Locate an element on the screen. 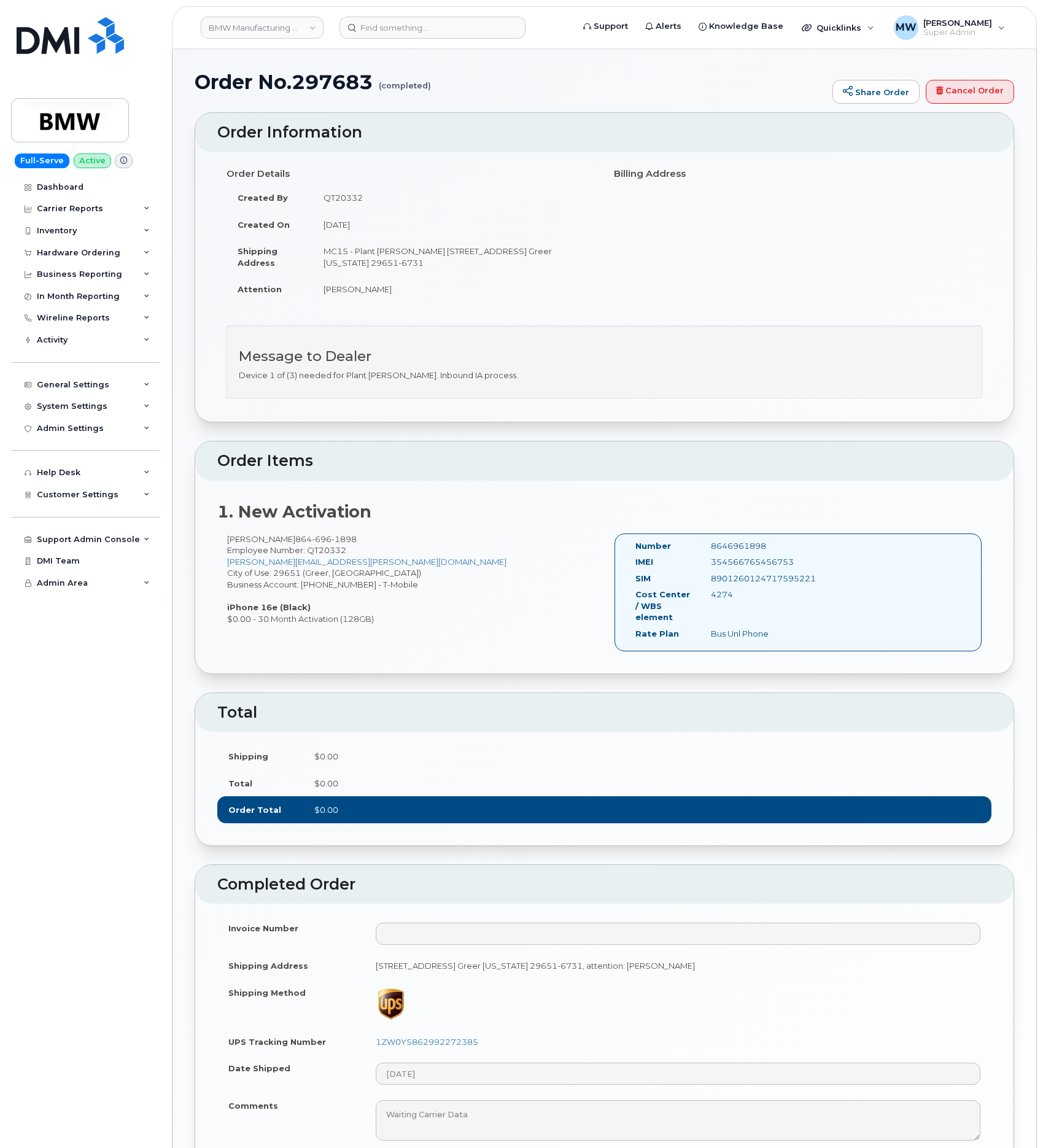 The height and width of the screenshot is (1148, 1043). h2: Order Information is located at coordinates (604, 133).